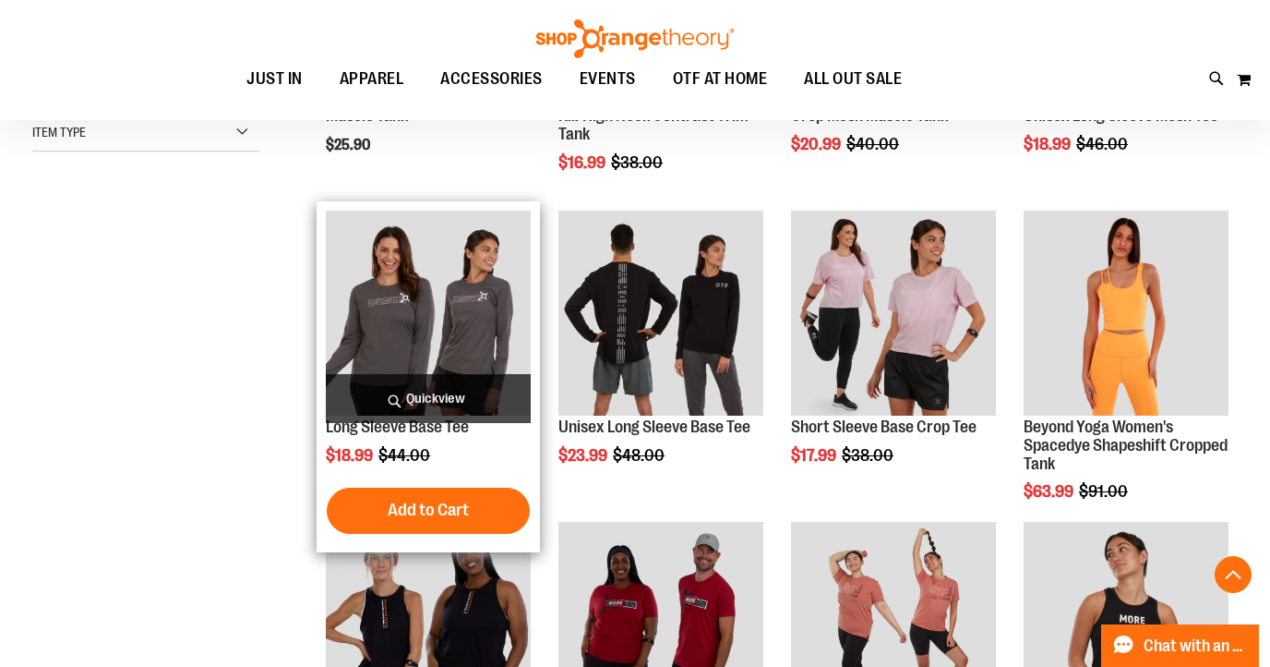 The height and width of the screenshot is (667, 1270). What do you see at coordinates (428, 314) in the screenshot?
I see `a: Product image for Long Sleeve Base Tee` at bounding box center [428, 314].